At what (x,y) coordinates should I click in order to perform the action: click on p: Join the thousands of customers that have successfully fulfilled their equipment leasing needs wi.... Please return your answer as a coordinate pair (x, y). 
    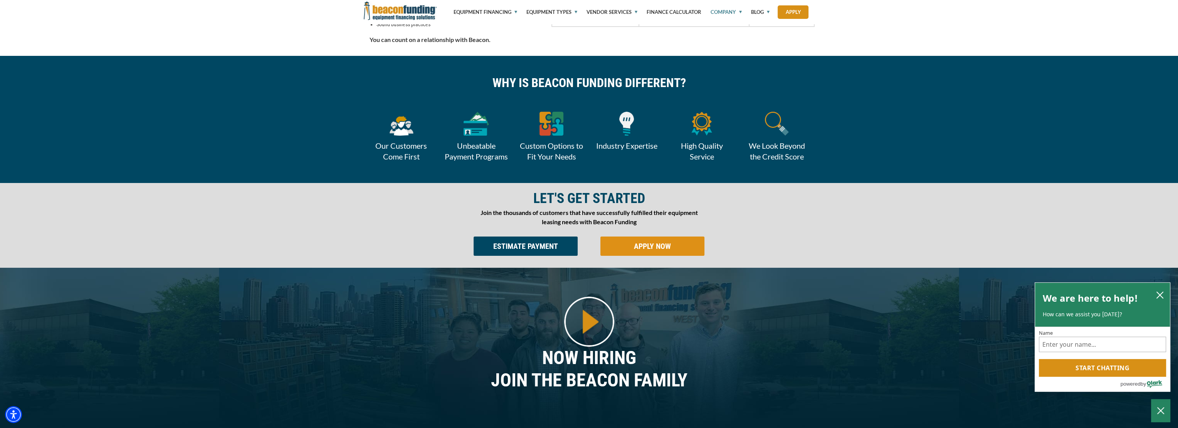
    Looking at the image, I should click on (589, 217).